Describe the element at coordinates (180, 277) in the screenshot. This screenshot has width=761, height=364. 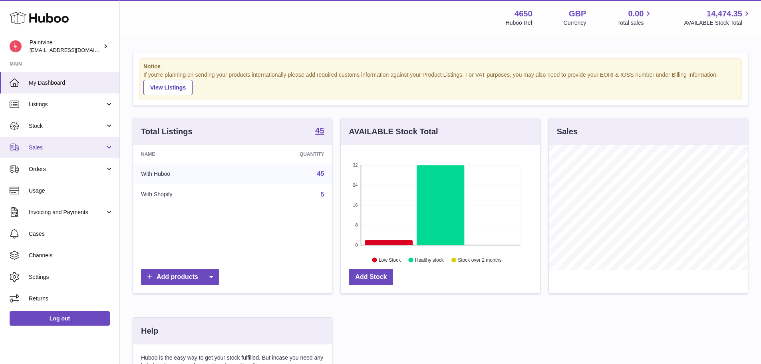
I see `a: Add products` at that location.